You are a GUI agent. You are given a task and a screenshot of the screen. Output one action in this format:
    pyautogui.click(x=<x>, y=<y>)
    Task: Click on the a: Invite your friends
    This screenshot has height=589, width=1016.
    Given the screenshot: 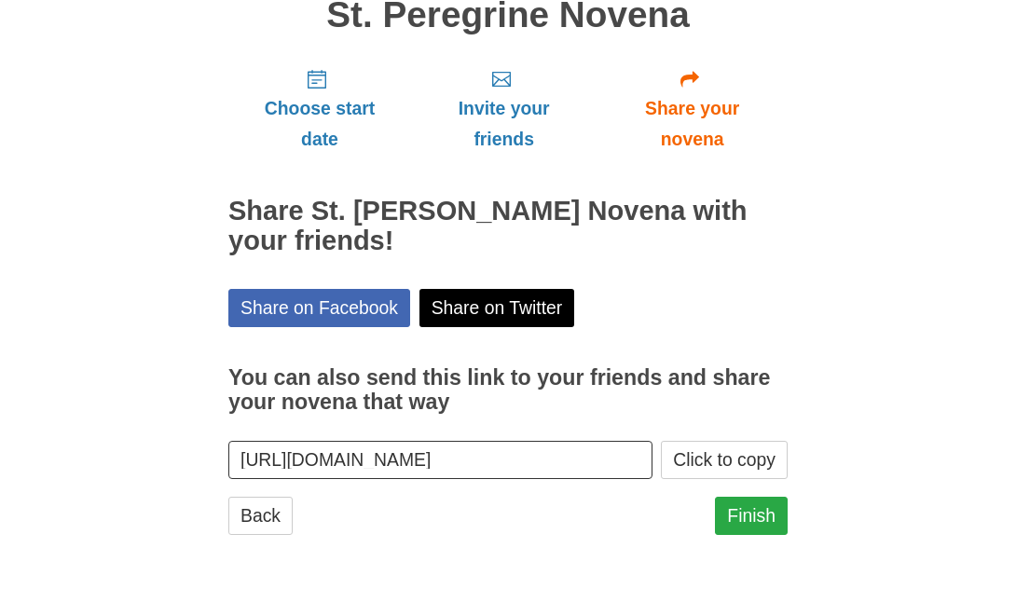 What is the action you would take?
    pyautogui.click(x=504, y=108)
    